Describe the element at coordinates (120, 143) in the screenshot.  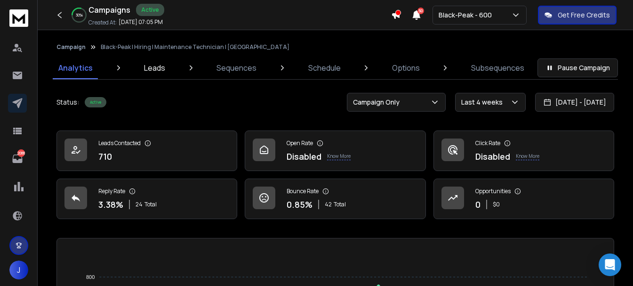
I see `p: Leads Contacted` at that location.